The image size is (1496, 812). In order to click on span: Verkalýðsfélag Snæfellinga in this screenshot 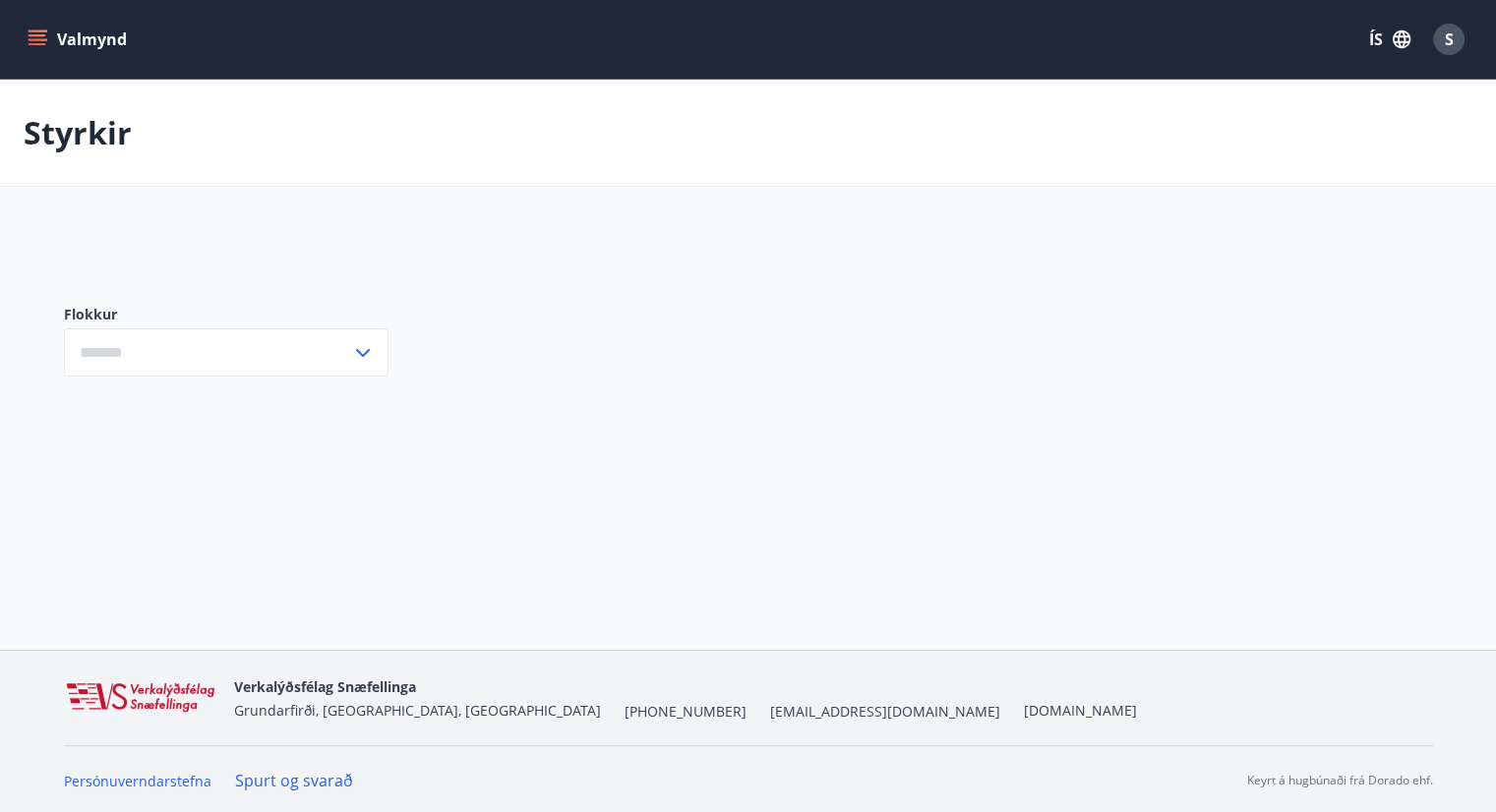, I will do `click(325, 686)`.